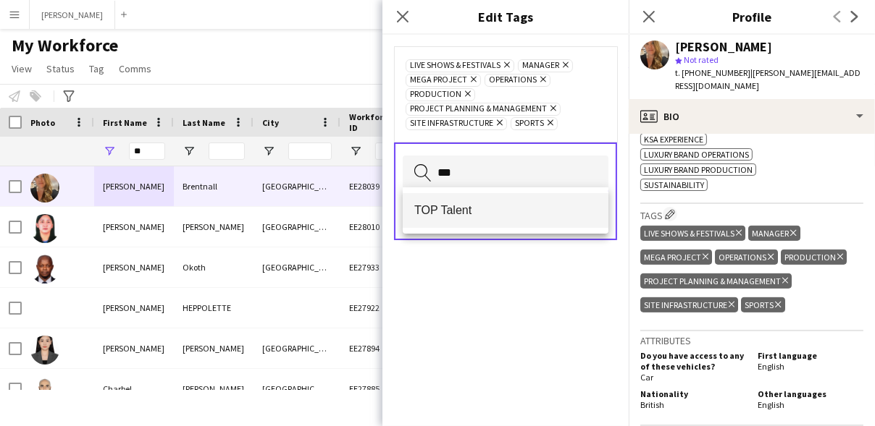  What do you see at coordinates (45, 188) in the screenshot?
I see `img: Chloe Brentnall` at bounding box center [45, 188].